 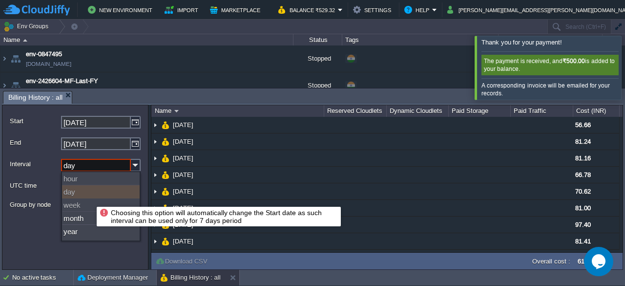 I want to click on label: End, so click(x=35, y=142).